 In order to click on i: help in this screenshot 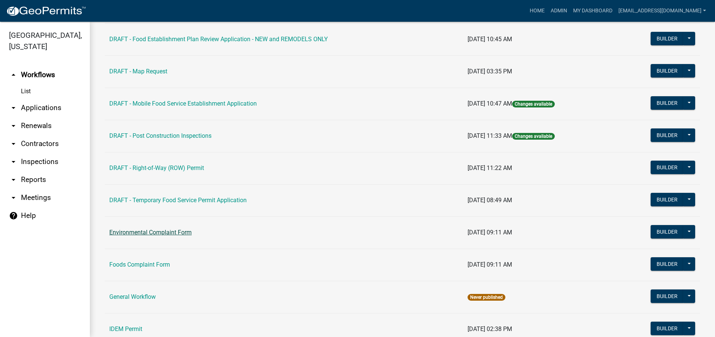, I will do `click(13, 216)`.